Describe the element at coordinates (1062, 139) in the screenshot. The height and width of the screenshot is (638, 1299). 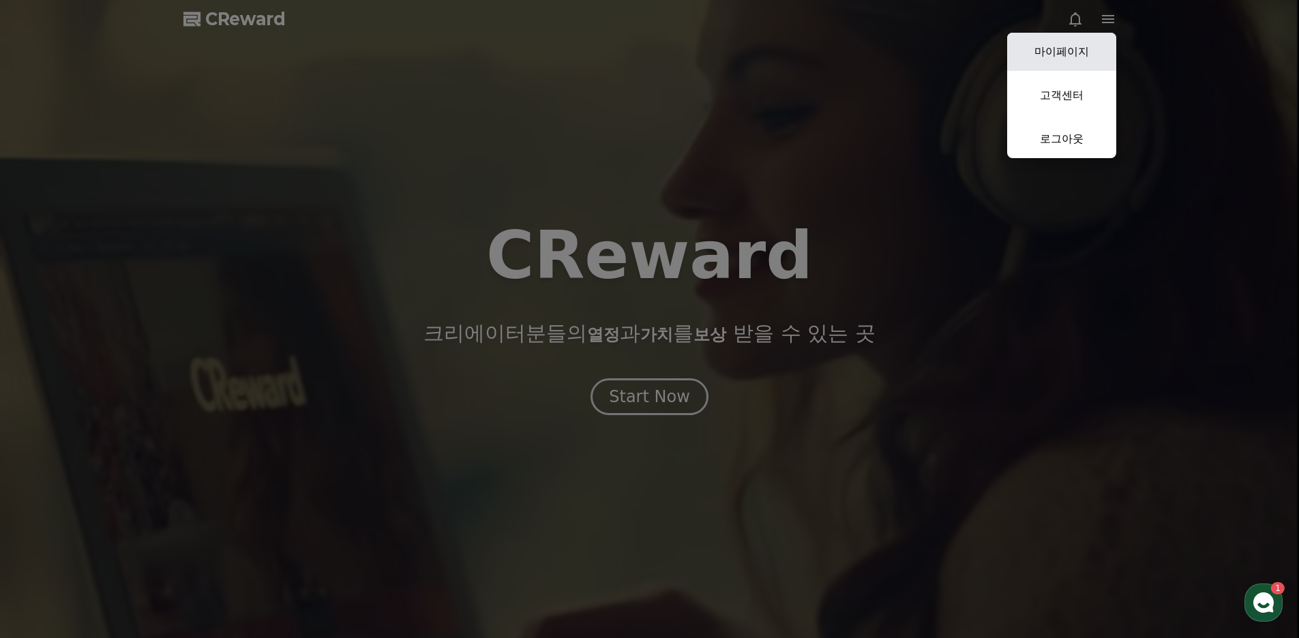
I see `a: 로그아웃` at that location.